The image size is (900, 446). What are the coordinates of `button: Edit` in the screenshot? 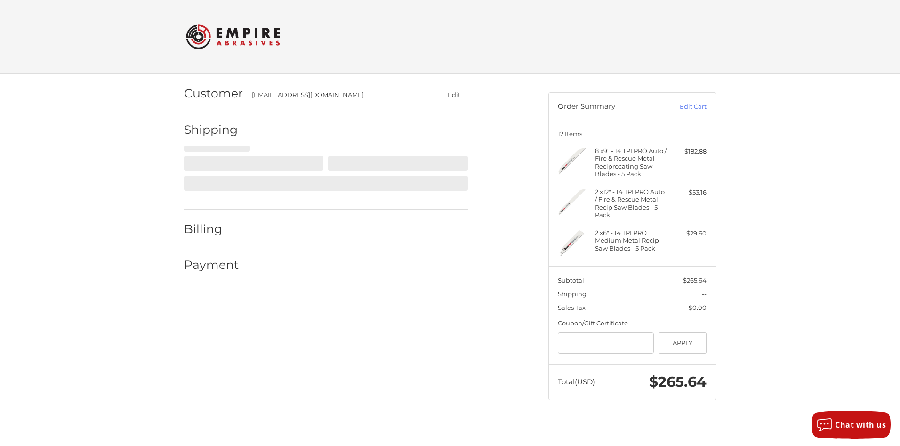 It's located at (454, 95).